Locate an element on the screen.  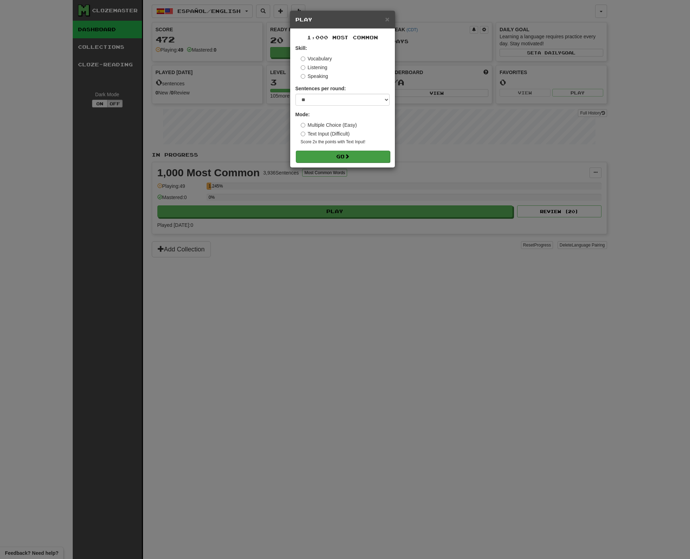
label: Vocabulary is located at coordinates (316, 59).